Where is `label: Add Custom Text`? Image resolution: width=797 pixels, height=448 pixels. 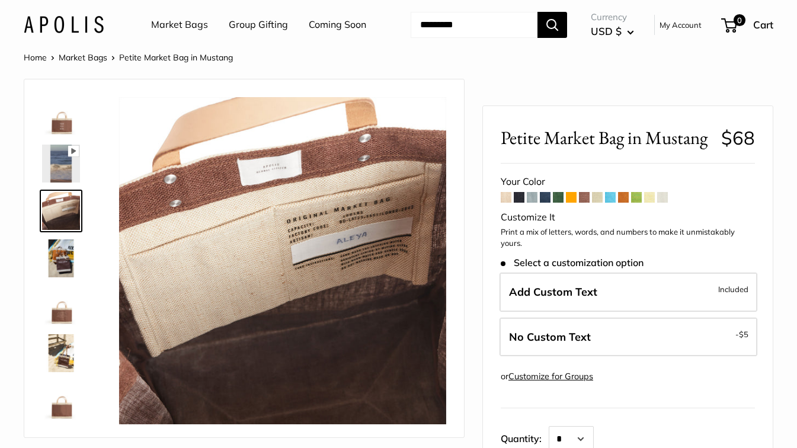
label: Add Custom Text is located at coordinates (628, 292).